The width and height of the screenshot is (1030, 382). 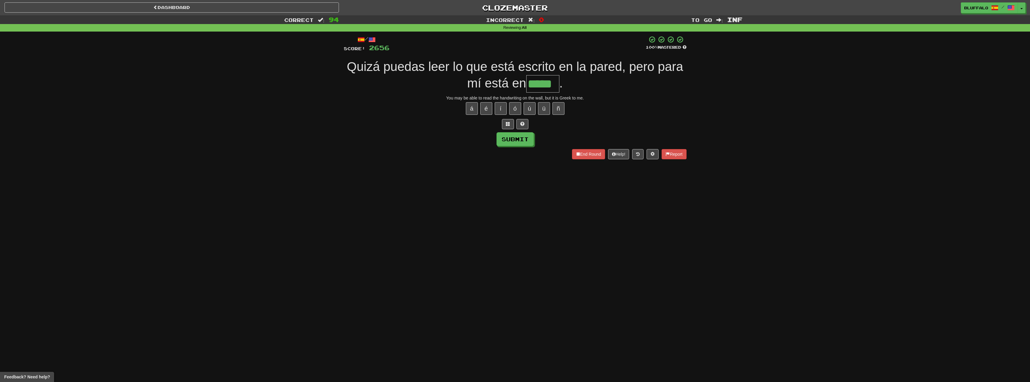 What do you see at coordinates (652, 47) in the screenshot?
I see `span: 100 %` at bounding box center [652, 47].